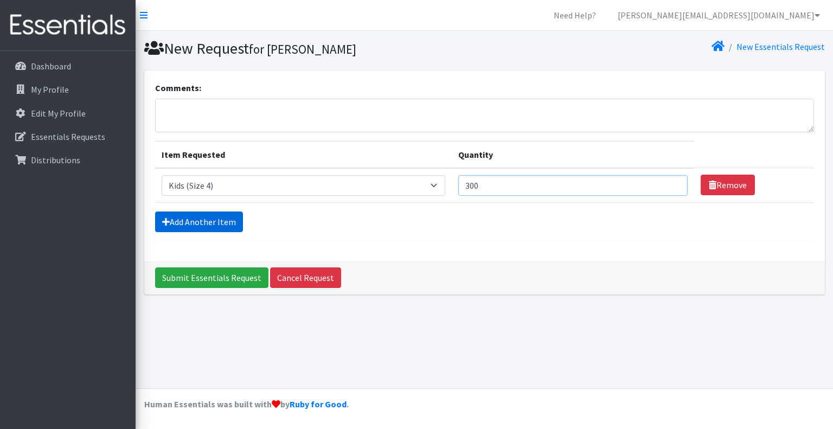 This screenshot has width=833, height=429. I want to click on p: Dashboard, so click(51, 66).